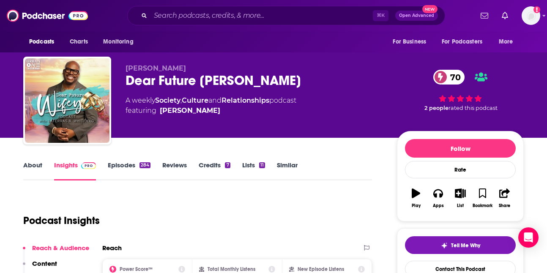 The image size is (547, 273). What do you see at coordinates (473, 108) in the screenshot?
I see `span: rated this podcast` at bounding box center [473, 108].